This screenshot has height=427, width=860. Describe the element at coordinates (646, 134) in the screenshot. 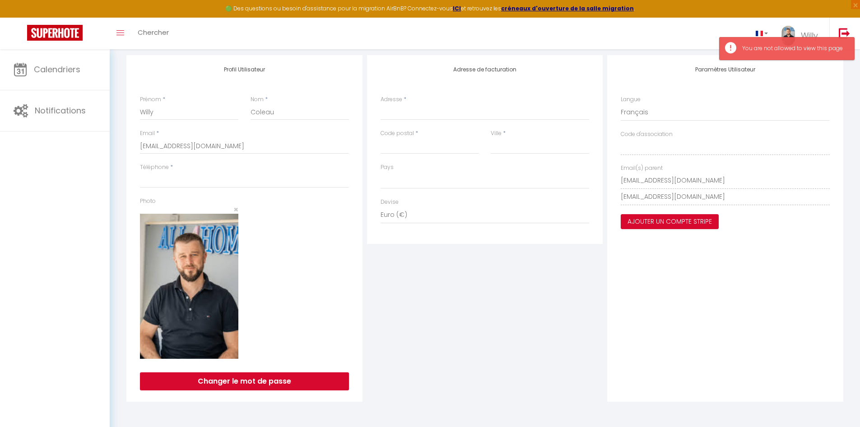

I see `label: Code d'association` at that location.